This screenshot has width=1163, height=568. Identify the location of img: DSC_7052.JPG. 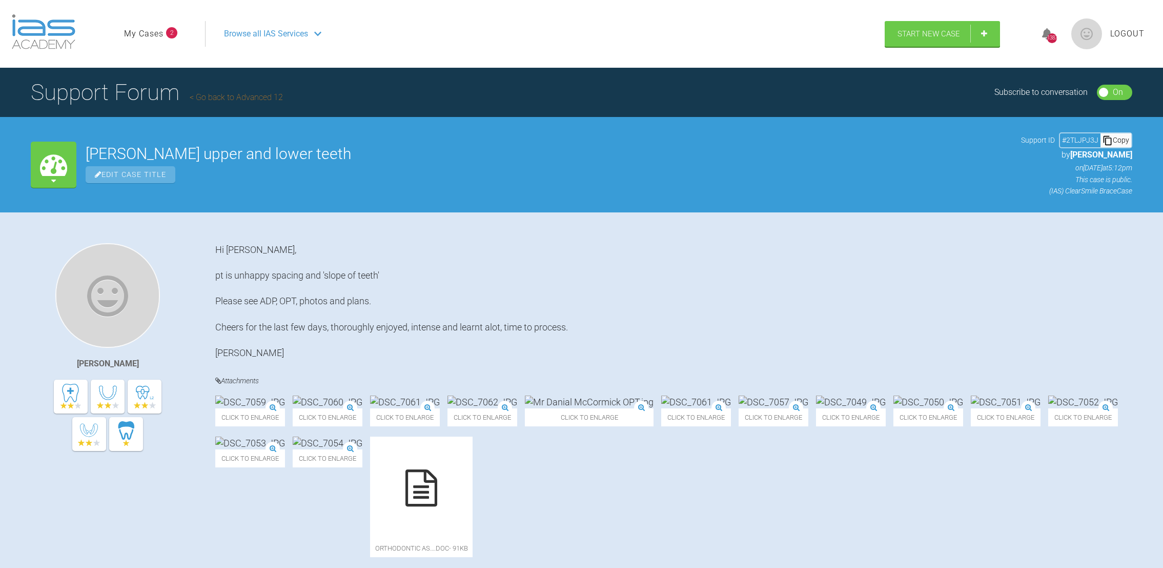
(1083, 401).